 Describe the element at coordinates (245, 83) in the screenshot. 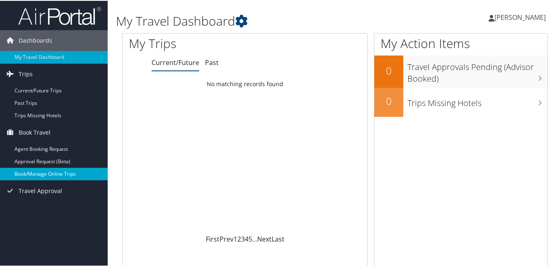

I see `td: No matching records found` at that location.